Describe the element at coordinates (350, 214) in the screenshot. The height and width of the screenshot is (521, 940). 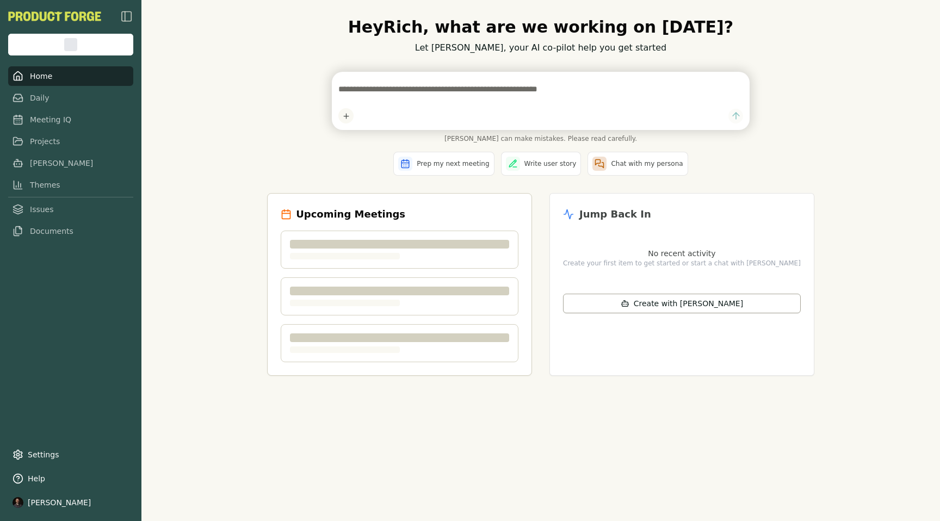
I see `h2: Upcoming Meetings` at that location.